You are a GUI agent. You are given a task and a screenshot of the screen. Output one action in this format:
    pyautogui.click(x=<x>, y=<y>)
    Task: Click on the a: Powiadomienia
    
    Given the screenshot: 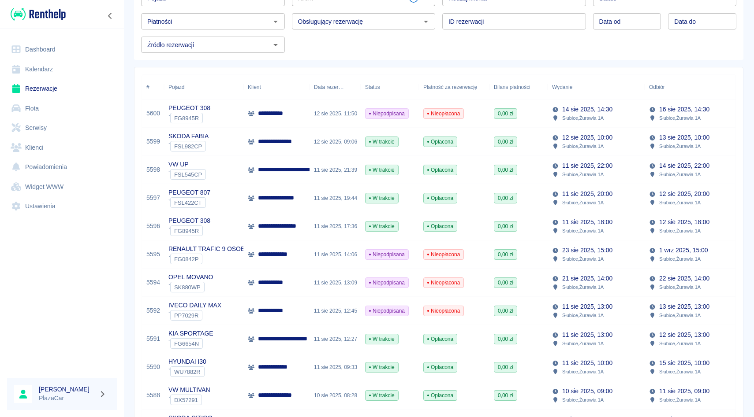 What is the action you would take?
    pyautogui.click(x=62, y=167)
    